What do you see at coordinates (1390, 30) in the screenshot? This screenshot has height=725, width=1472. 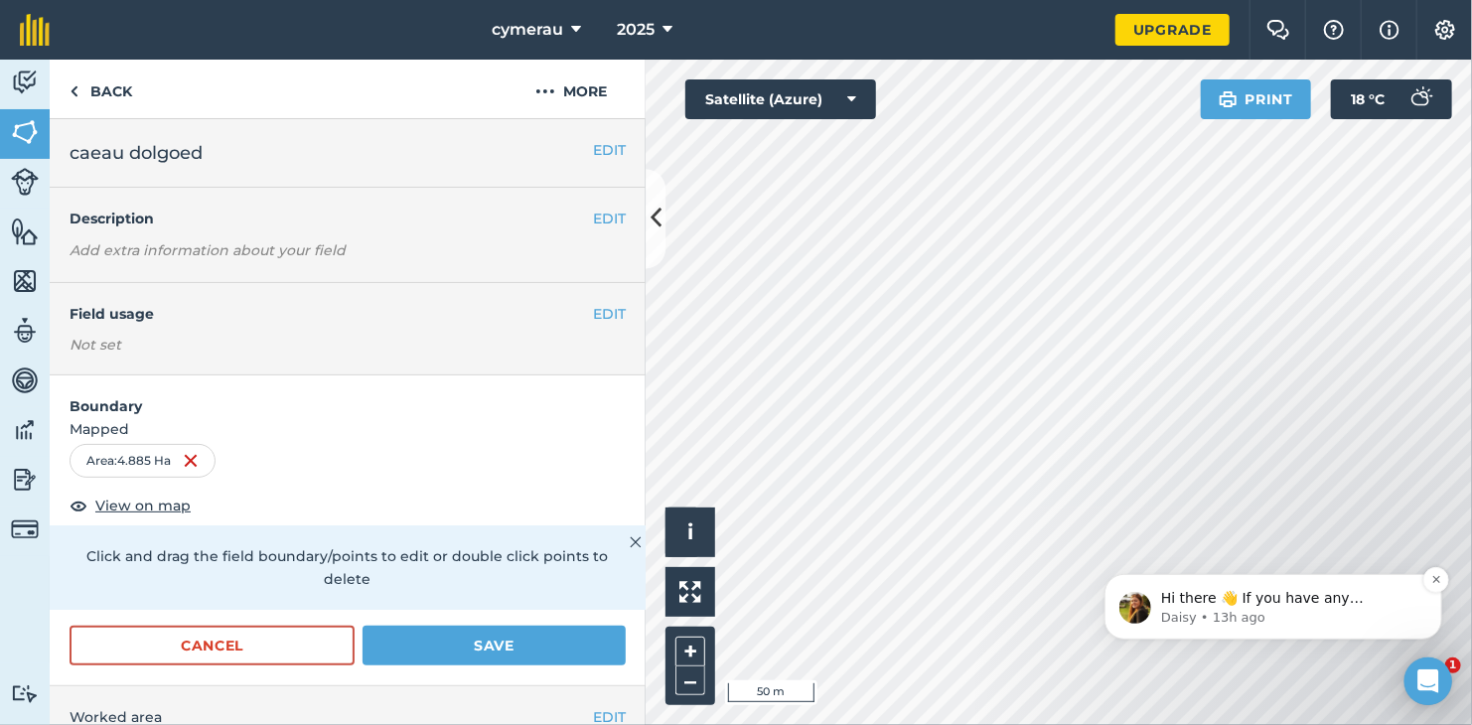 I see `img: svg+xml;base64,PHN2ZyB4bWxucz0iaHR0cDovL3d3dy53My5vcmcvMjAwMC9zdmciIHdpZHRoPSIxNyIgaGVpZ2h0PSIxNy...` at bounding box center [1390, 30].